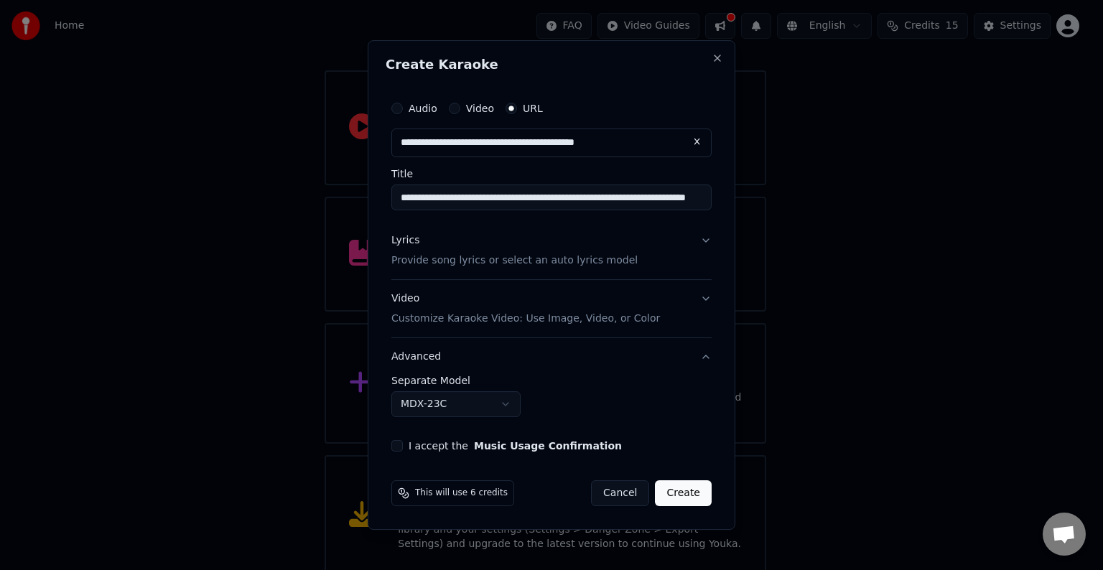 The height and width of the screenshot is (570, 1103). I want to click on label: Audio, so click(423, 108).